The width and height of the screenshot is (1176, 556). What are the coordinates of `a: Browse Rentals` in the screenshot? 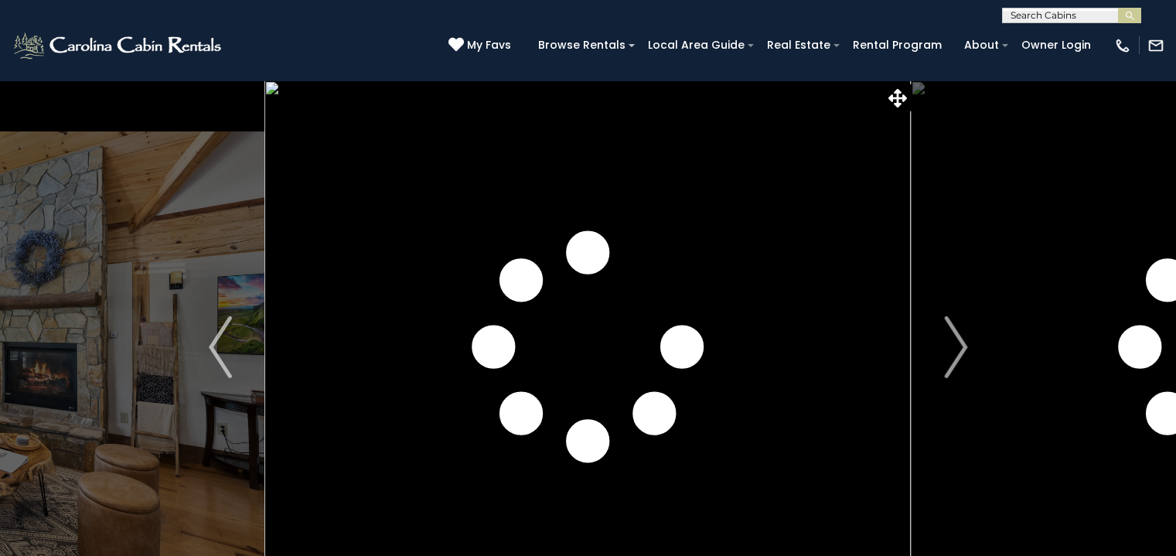 It's located at (581, 45).